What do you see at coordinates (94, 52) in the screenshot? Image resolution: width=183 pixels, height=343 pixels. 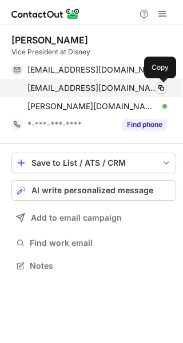 I see `div: Vice President at Disney` at bounding box center [94, 52].